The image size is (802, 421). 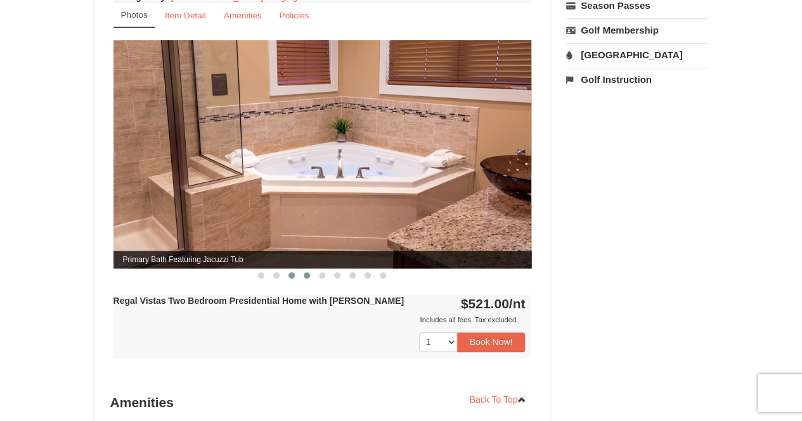 What do you see at coordinates (491, 342) in the screenshot?
I see `button: Book Now!` at bounding box center [491, 342].